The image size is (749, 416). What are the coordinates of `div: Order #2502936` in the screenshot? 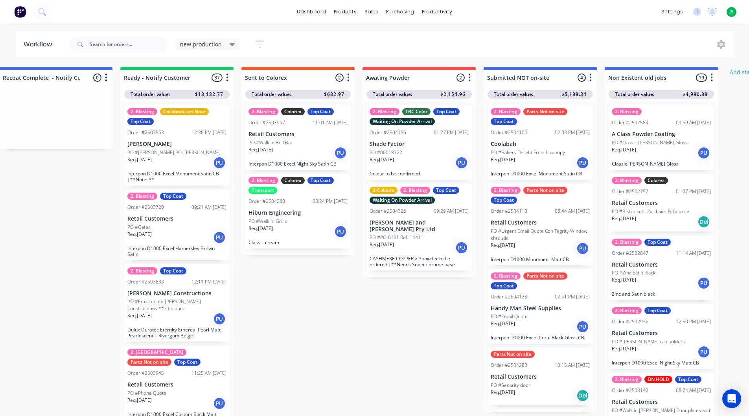 It's located at (630, 322).